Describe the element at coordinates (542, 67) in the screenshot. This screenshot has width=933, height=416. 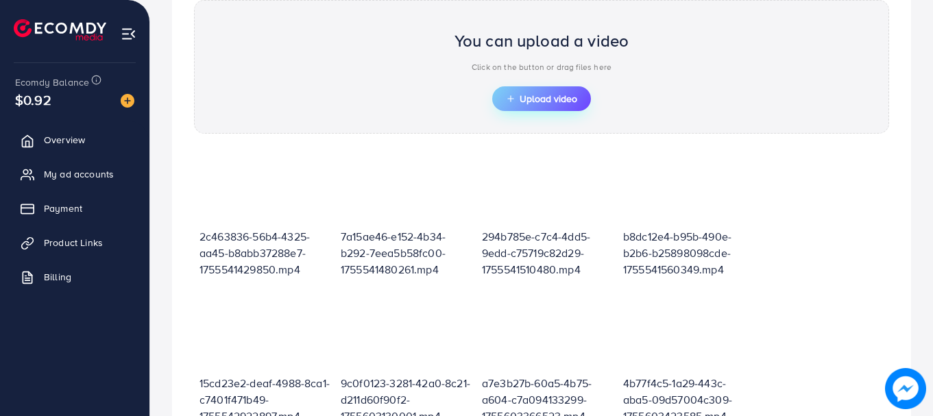
I see `p: Click on the button or drag files here` at that location.